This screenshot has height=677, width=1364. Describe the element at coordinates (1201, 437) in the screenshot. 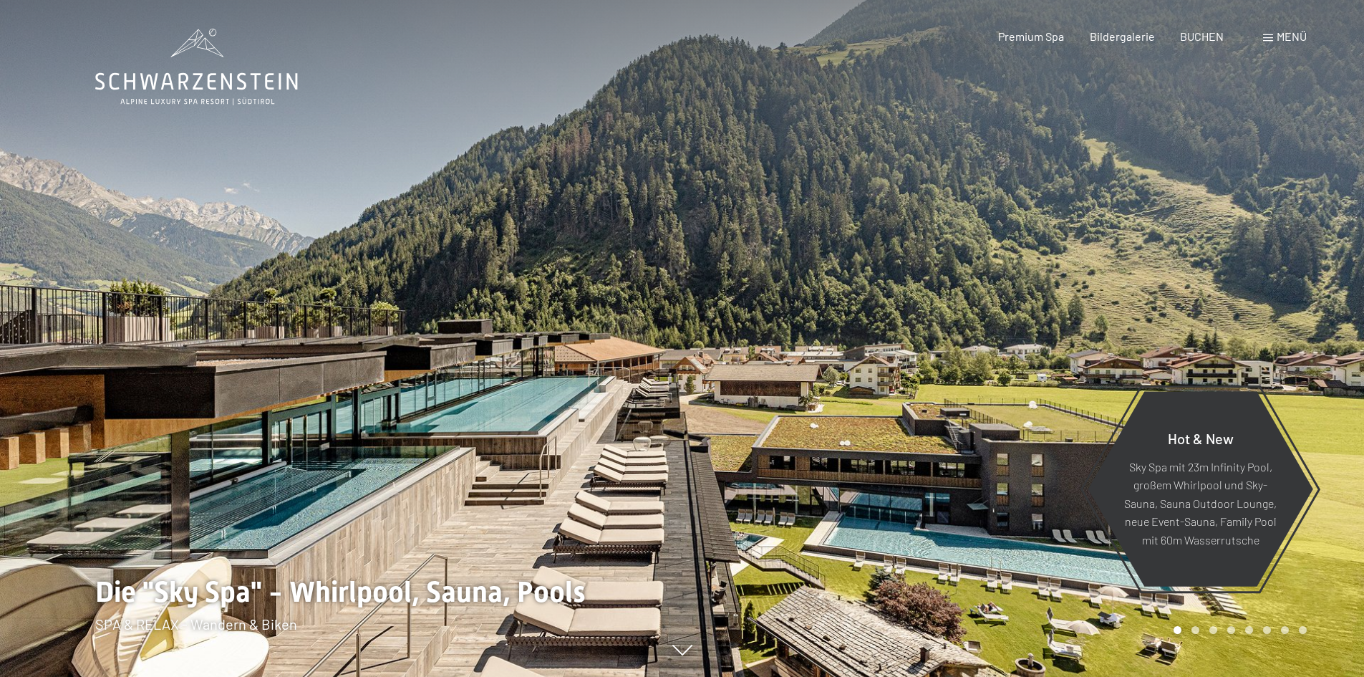

I see `span: Hot & New` at that location.